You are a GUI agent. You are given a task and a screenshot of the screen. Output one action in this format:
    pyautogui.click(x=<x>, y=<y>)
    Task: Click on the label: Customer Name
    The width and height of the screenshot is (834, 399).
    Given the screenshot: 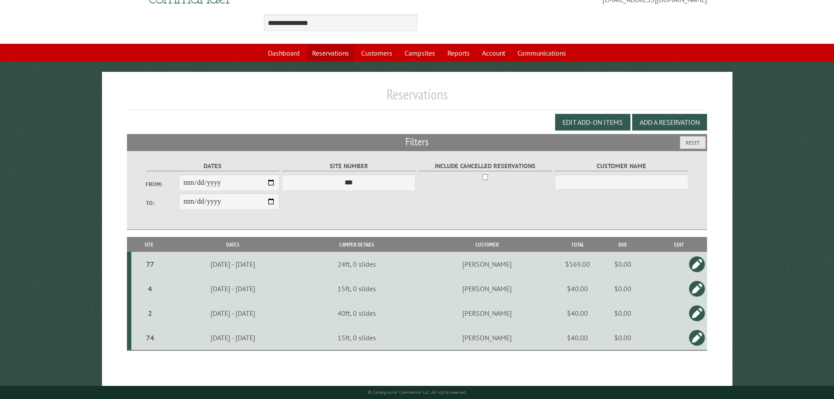 What is the action you would take?
    pyautogui.click(x=622, y=166)
    